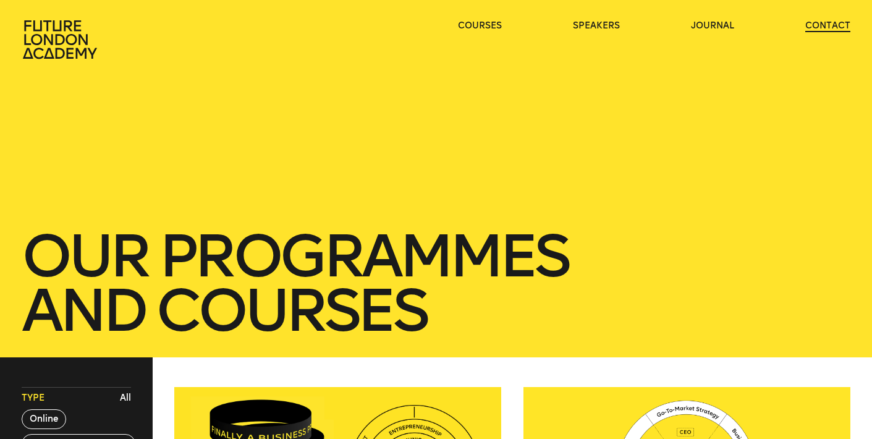 The width and height of the screenshot is (872, 439). Describe the element at coordinates (44, 419) in the screenshot. I see `button: Online` at that location.